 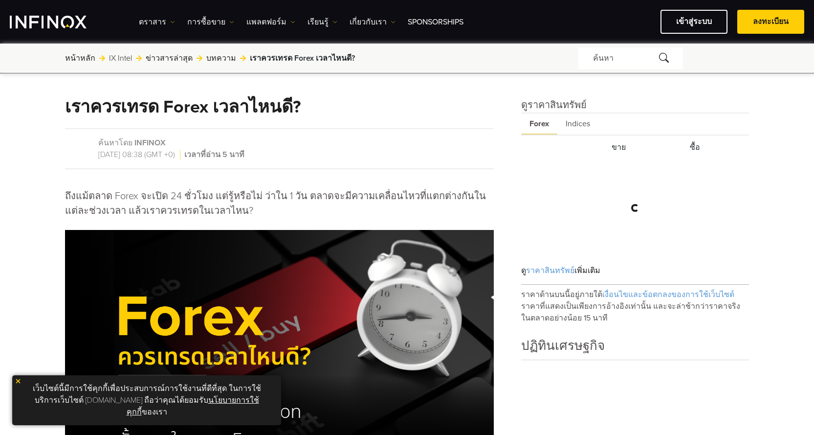 What do you see at coordinates (18, 381) in the screenshot?
I see `img: yellow close icon` at bounding box center [18, 381].